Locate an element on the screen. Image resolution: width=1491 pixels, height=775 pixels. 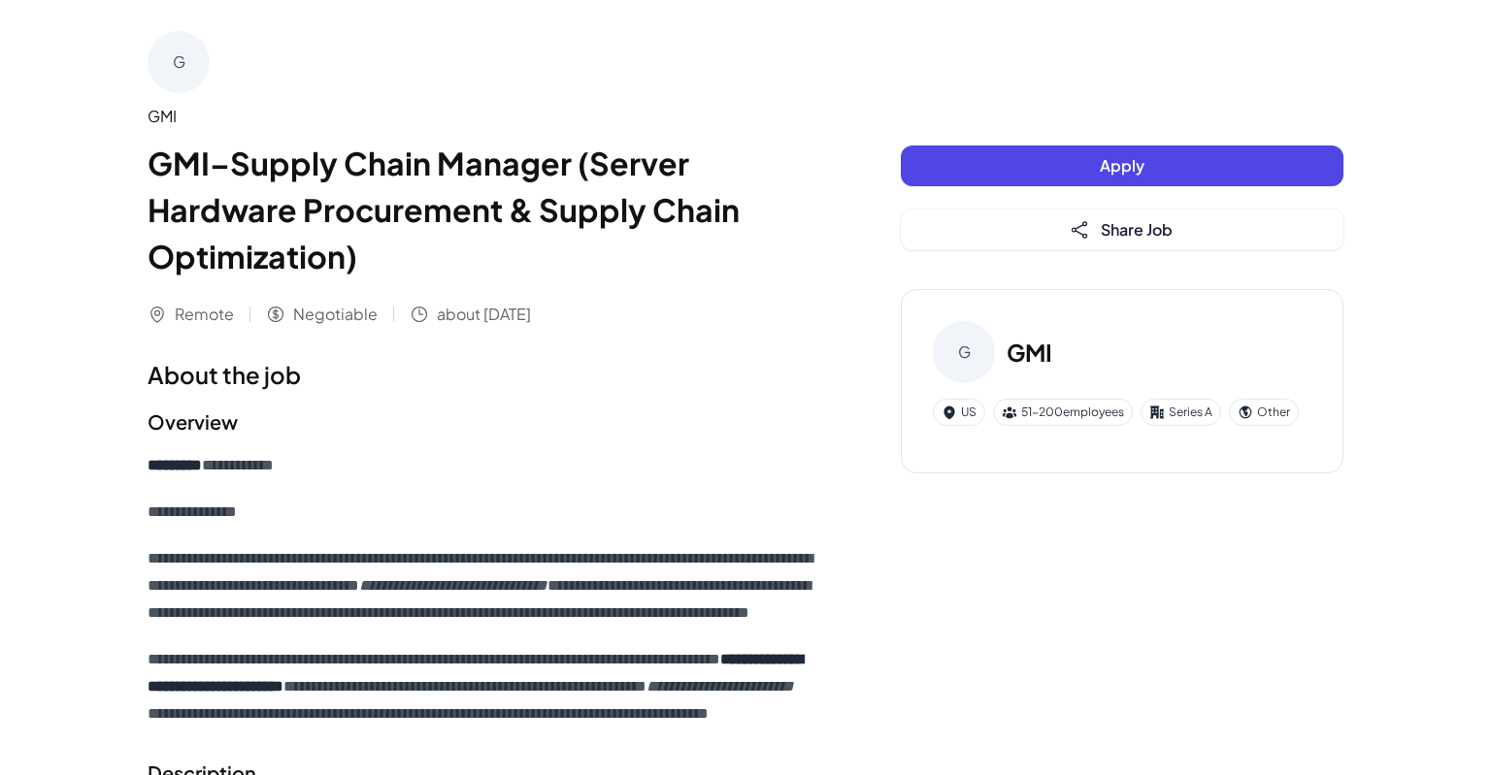
span: Negotiable is located at coordinates (335, 314).